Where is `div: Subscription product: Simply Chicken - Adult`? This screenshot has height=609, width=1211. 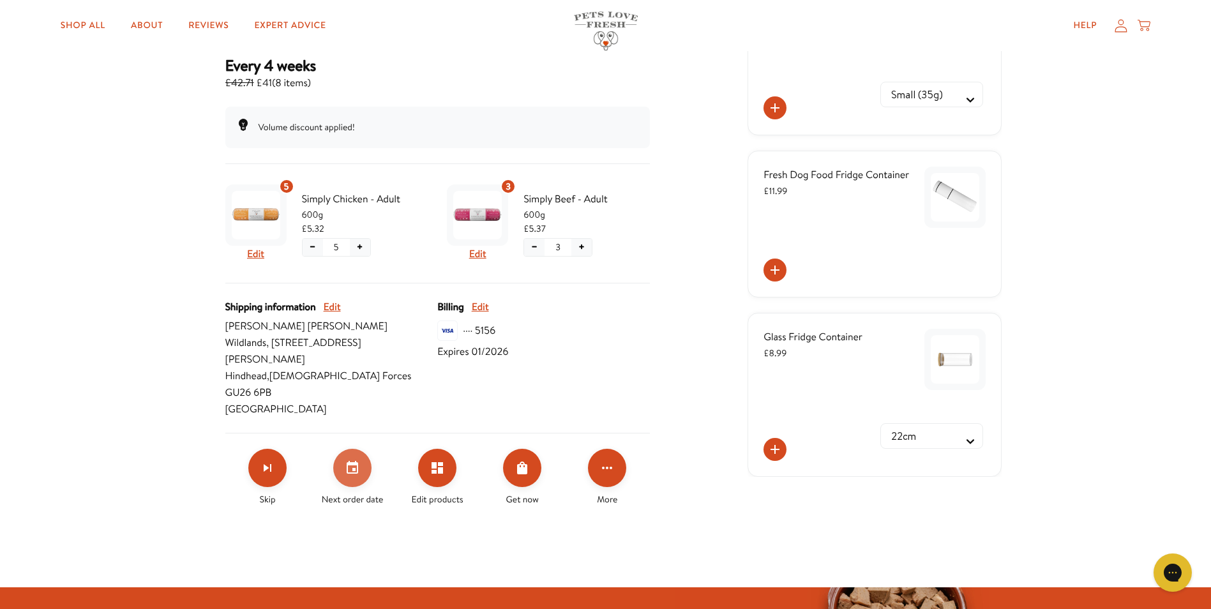
div: Subscription product: Simply Chicken - Adult is located at coordinates (327, 223).